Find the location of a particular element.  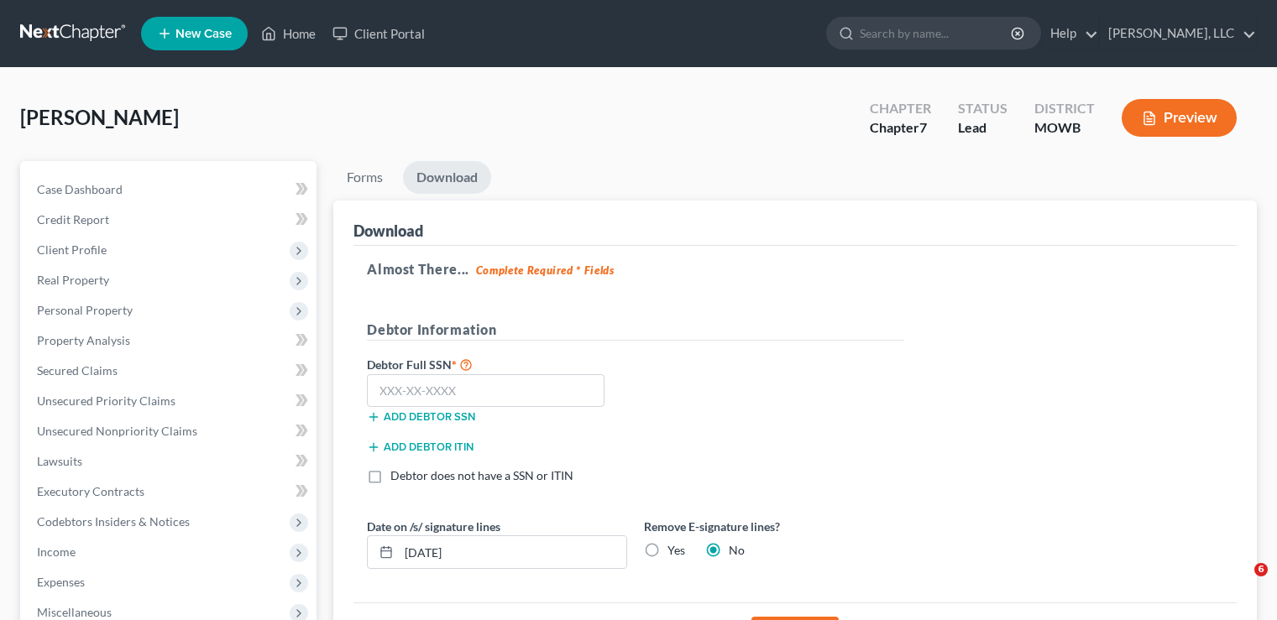

a: Lawsuits is located at coordinates (170, 462).